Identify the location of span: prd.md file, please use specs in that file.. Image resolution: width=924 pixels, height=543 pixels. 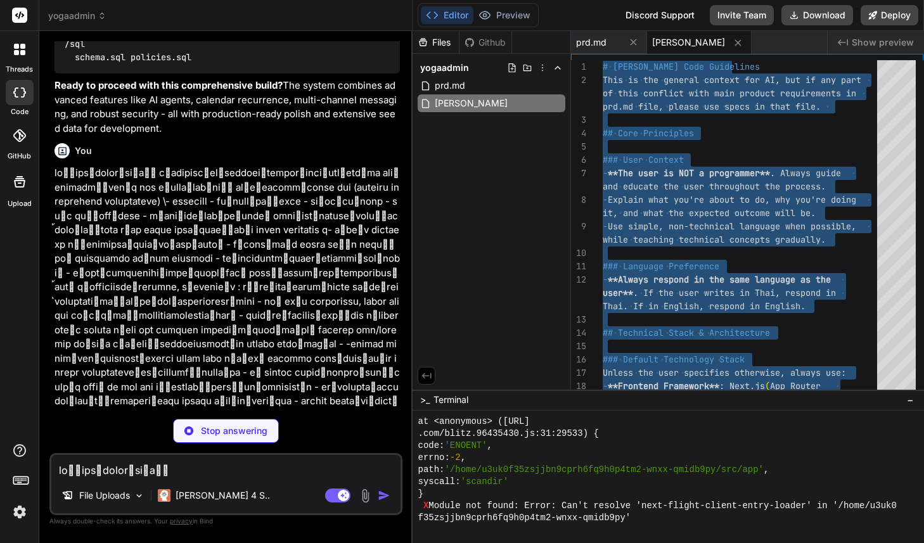
(712, 106).